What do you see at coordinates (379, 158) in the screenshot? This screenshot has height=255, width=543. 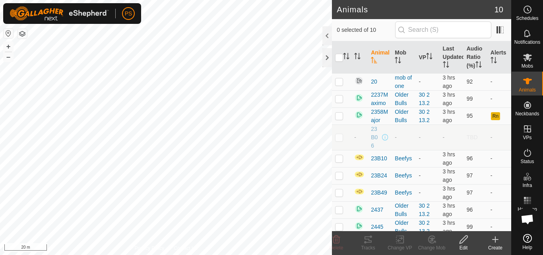 I see `span: 23B10` at bounding box center [379, 158].